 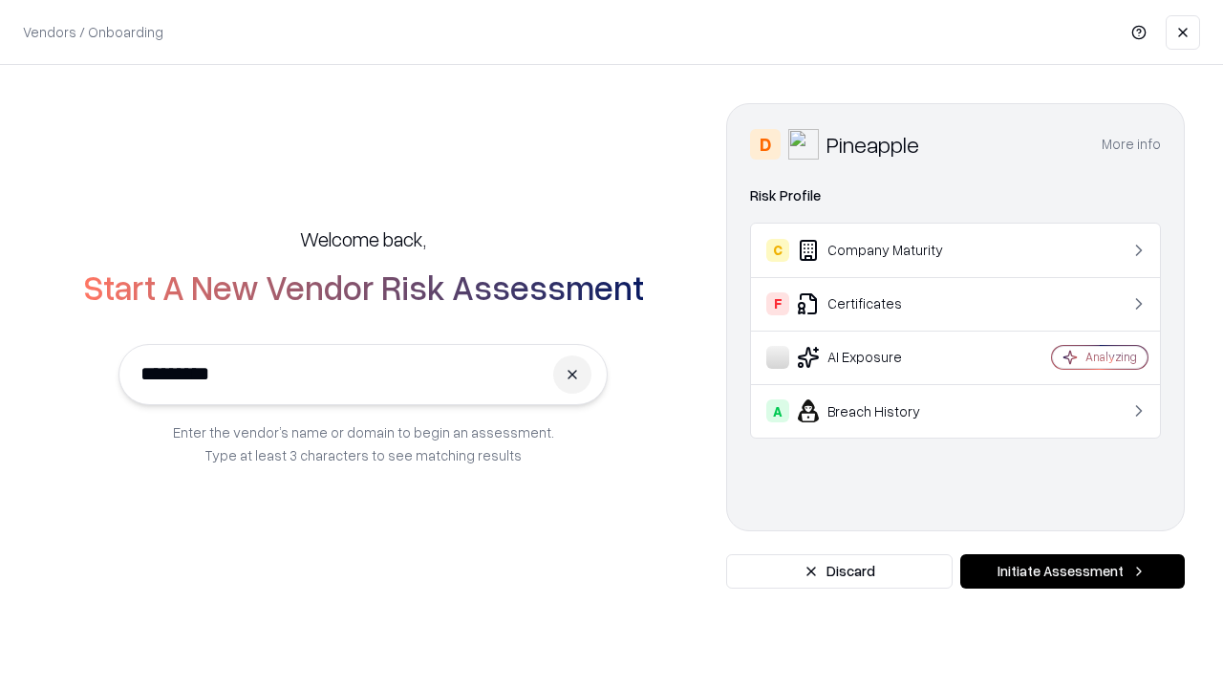 What do you see at coordinates (778, 250) in the screenshot?
I see `div: C` at bounding box center [778, 250].